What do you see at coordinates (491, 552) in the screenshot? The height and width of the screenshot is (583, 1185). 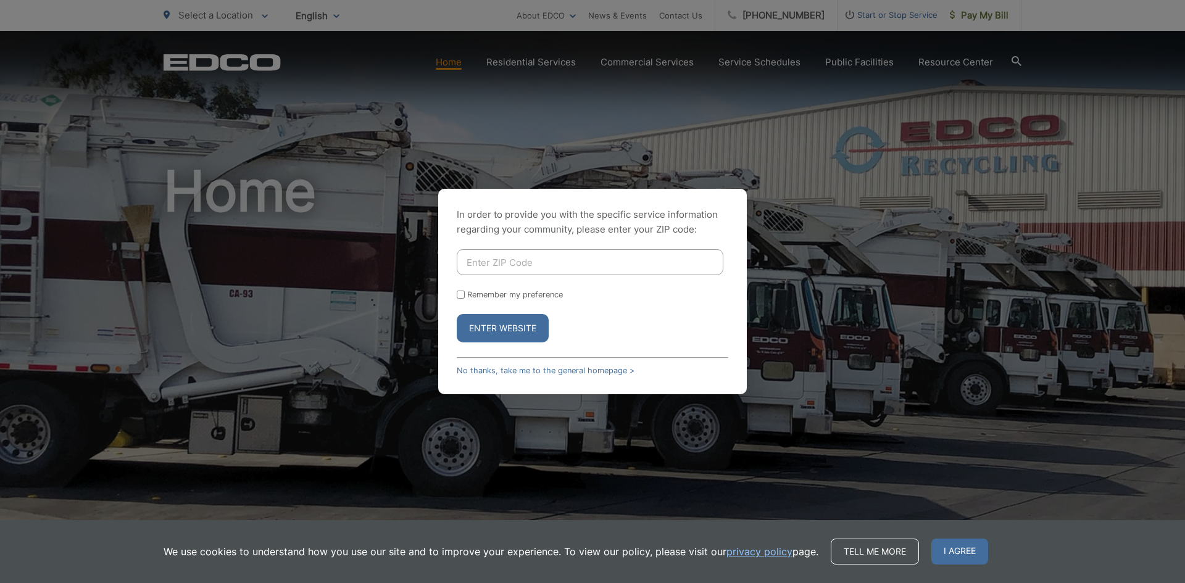 I see `p: We use cookies to understand how you use our site and to improve your experience. To view our pol...` at bounding box center [491, 552].